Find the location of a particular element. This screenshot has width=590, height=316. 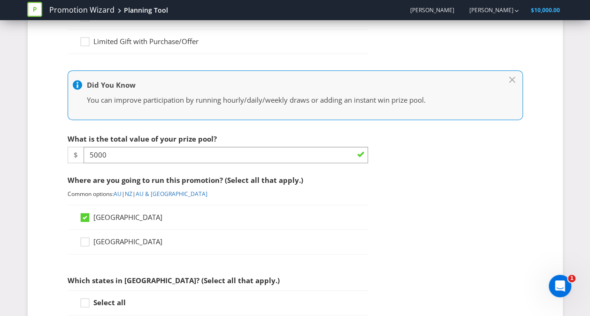

div: Where are you going to run this promotion? (Select all that apply.) is located at coordinates (218, 180).